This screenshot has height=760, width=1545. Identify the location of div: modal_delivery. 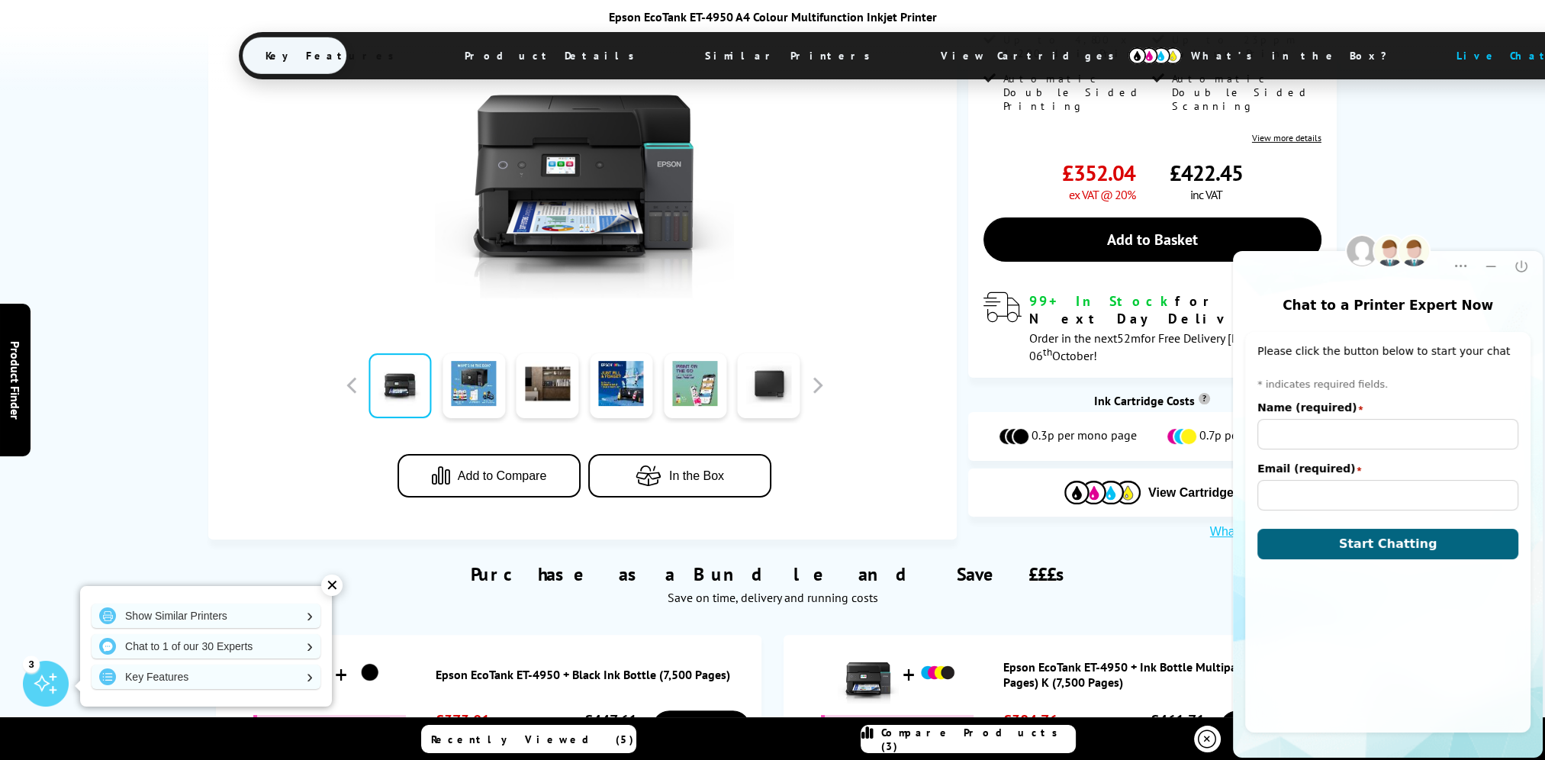
(1152, 327).